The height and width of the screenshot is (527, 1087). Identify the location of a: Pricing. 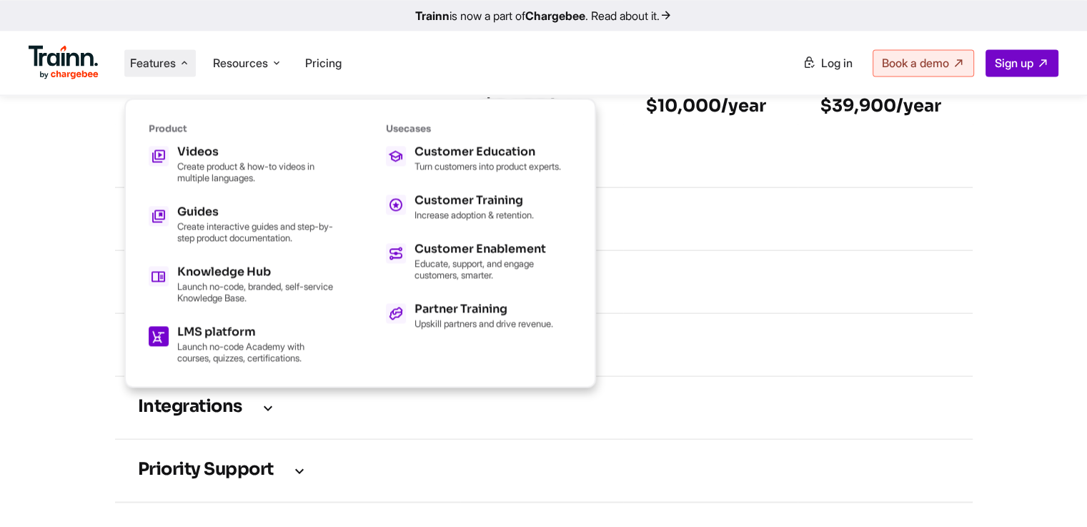
(323, 63).